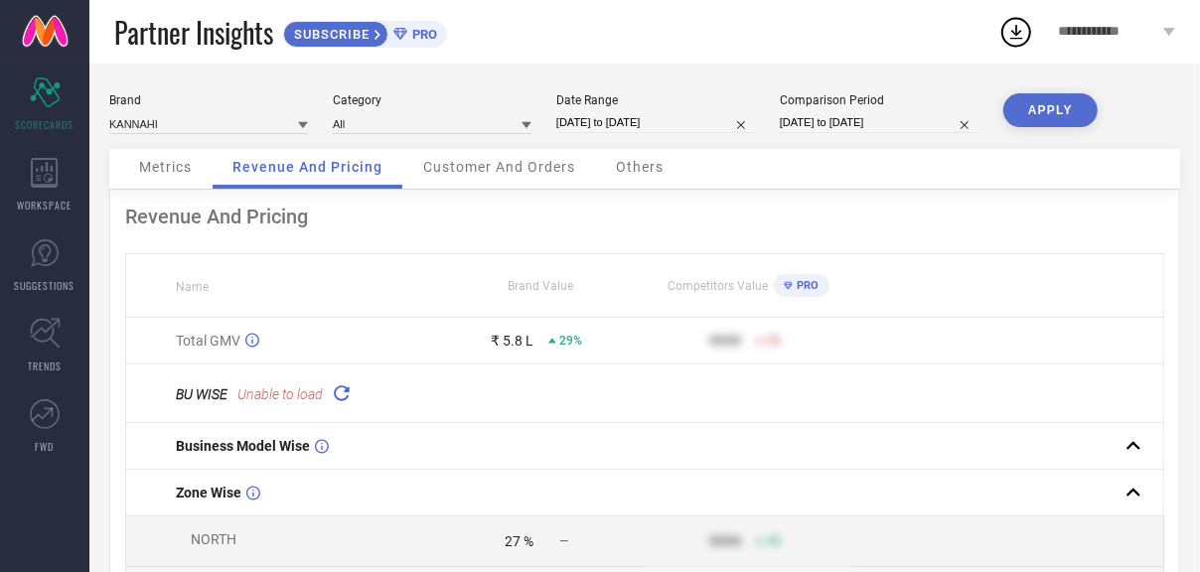 The height and width of the screenshot is (572, 1200). What do you see at coordinates (192, 287) in the screenshot?
I see `span: Name` at bounding box center [192, 287].